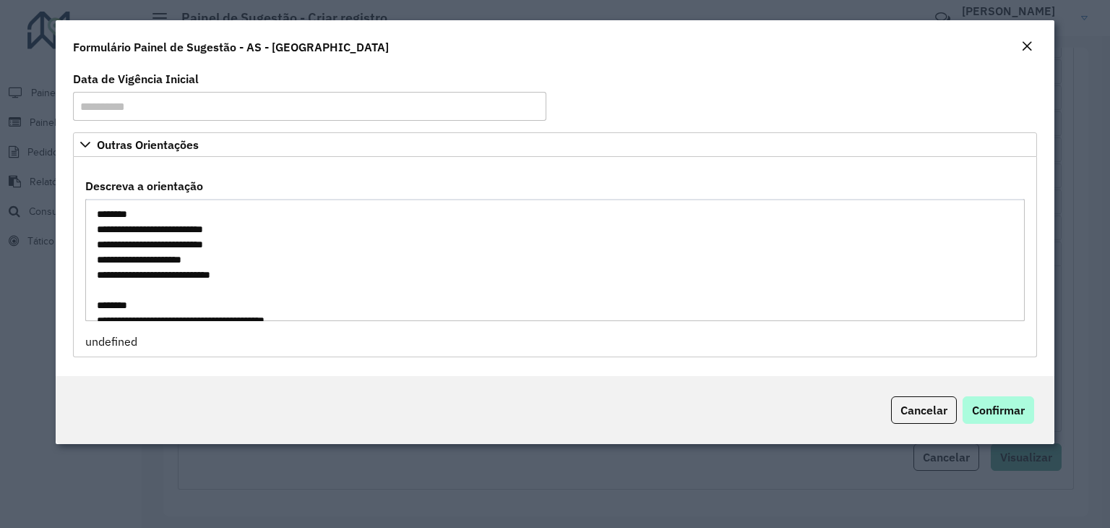  What do you see at coordinates (555, 145) in the screenshot?
I see `a: Outras Orientações` at bounding box center [555, 145].